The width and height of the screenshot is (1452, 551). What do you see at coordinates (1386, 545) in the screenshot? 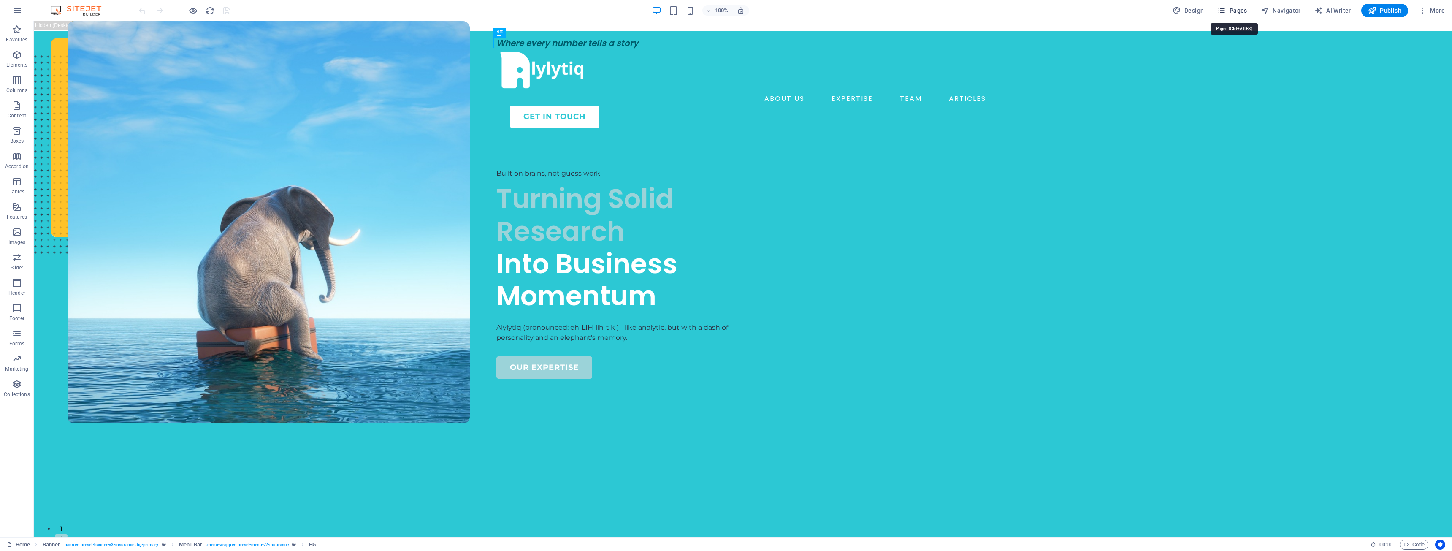
I see `span: 00 00` at bounding box center [1386, 545].